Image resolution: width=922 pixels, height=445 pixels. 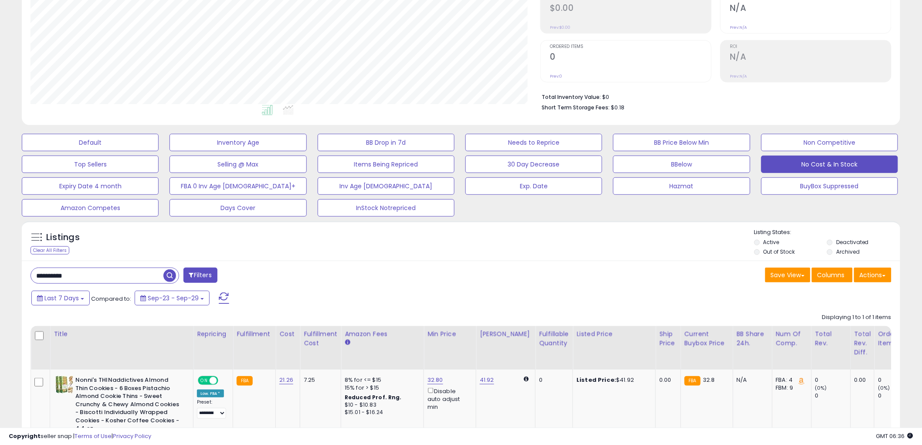 What do you see at coordinates (381, 388) in the screenshot?
I see `div: 15% for > $15` at bounding box center [381, 388].